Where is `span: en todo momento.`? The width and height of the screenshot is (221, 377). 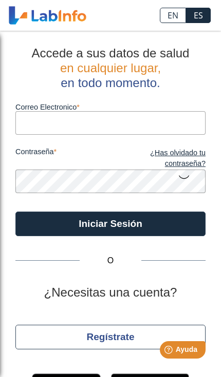 span: en todo momento. is located at coordinates (110, 83).